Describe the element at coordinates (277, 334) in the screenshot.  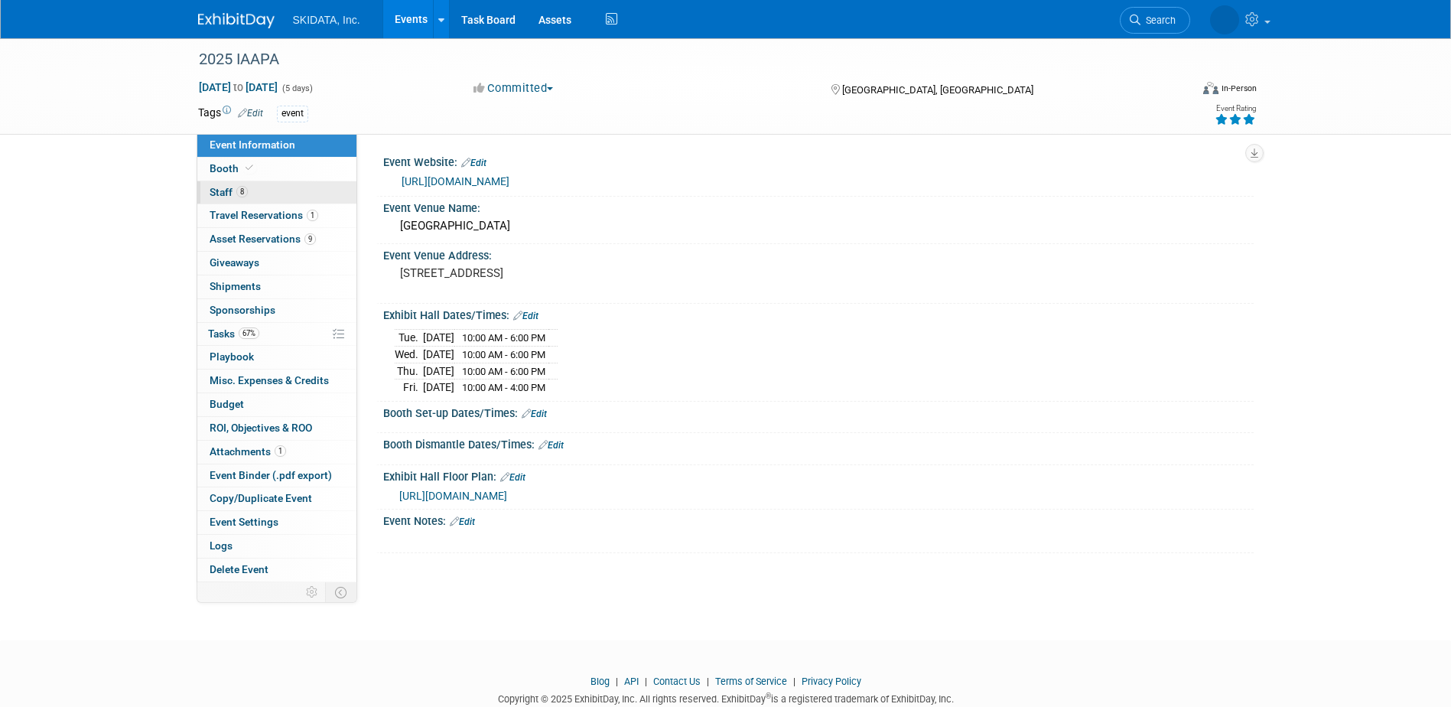
I see `a: Tasks67%` at that location.